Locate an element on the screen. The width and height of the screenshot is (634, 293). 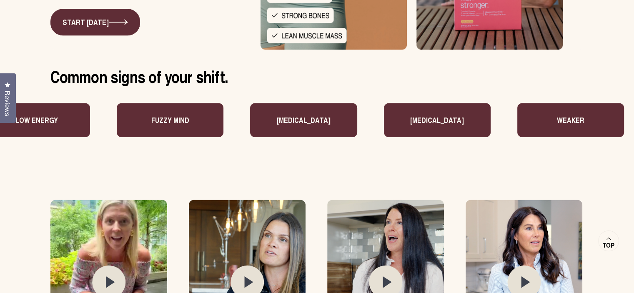
p: Fuzzy mind is located at coordinates (121, 120).